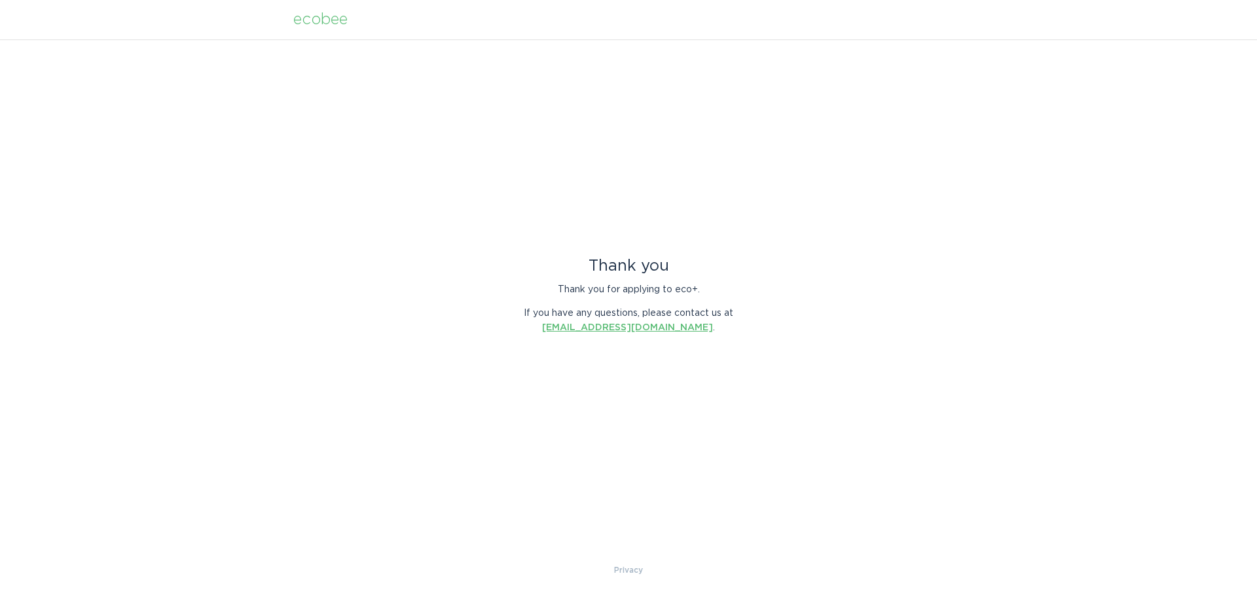  What do you see at coordinates (629, 266) in the screenshot?
I see `div: Thank you` at bounding box center [629, 266].